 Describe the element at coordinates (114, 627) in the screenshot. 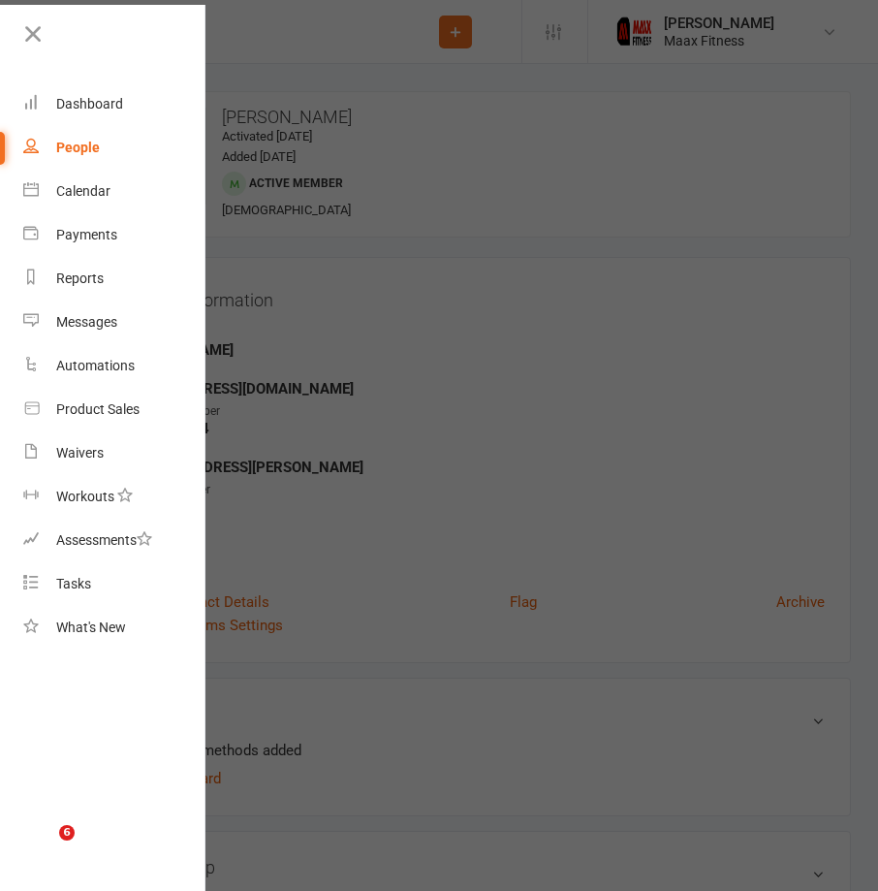

I see `a: What's New` at that location.